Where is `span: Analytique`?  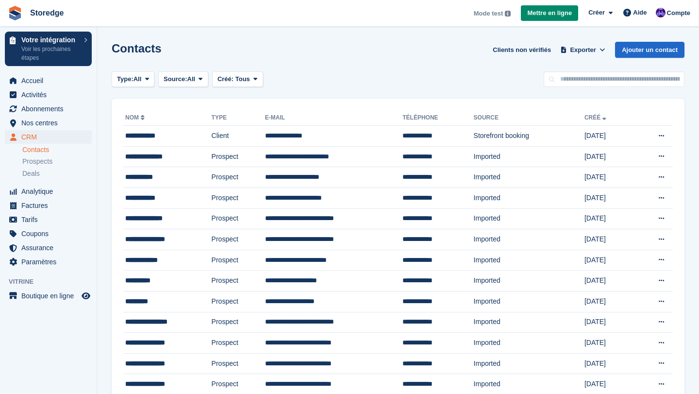 span: Analytique is located at coordinates (50, 191).